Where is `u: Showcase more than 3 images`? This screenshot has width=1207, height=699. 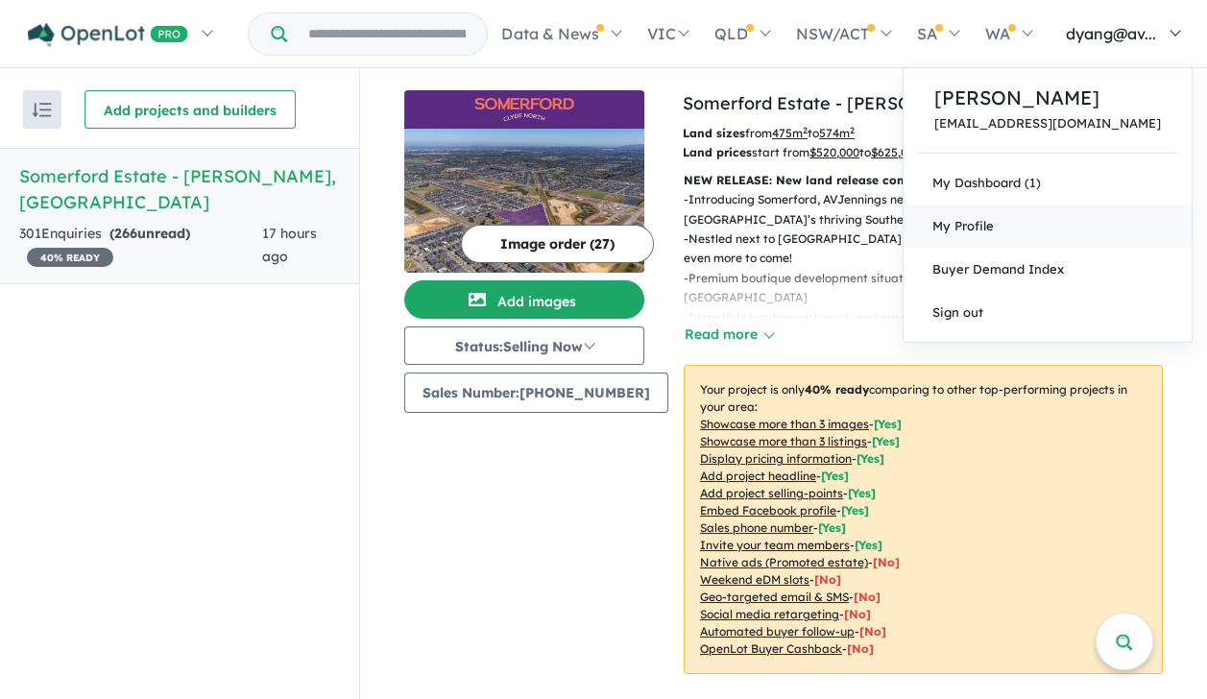
u: Showcase more than 3 images is located at coordinates (785, 424).